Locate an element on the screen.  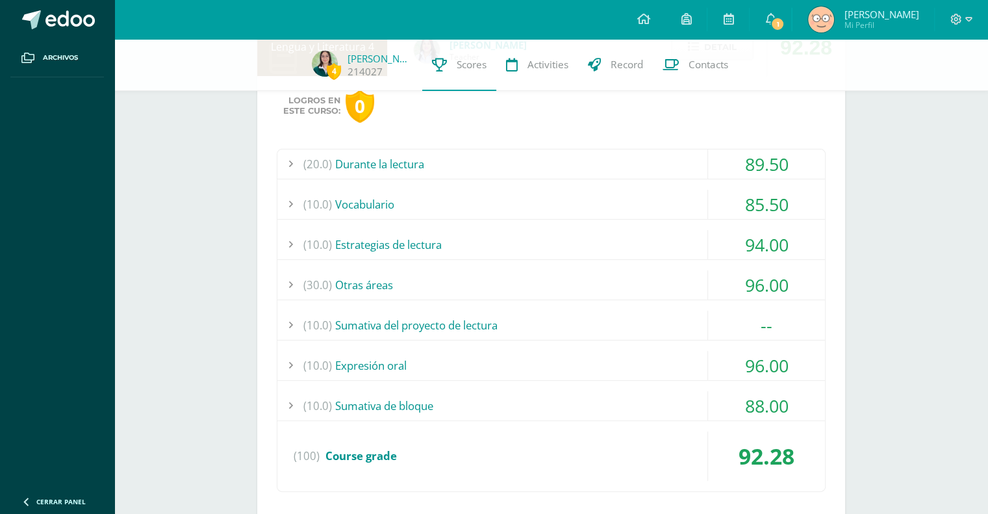
span: Course grade is located at coordinates (361, 455).